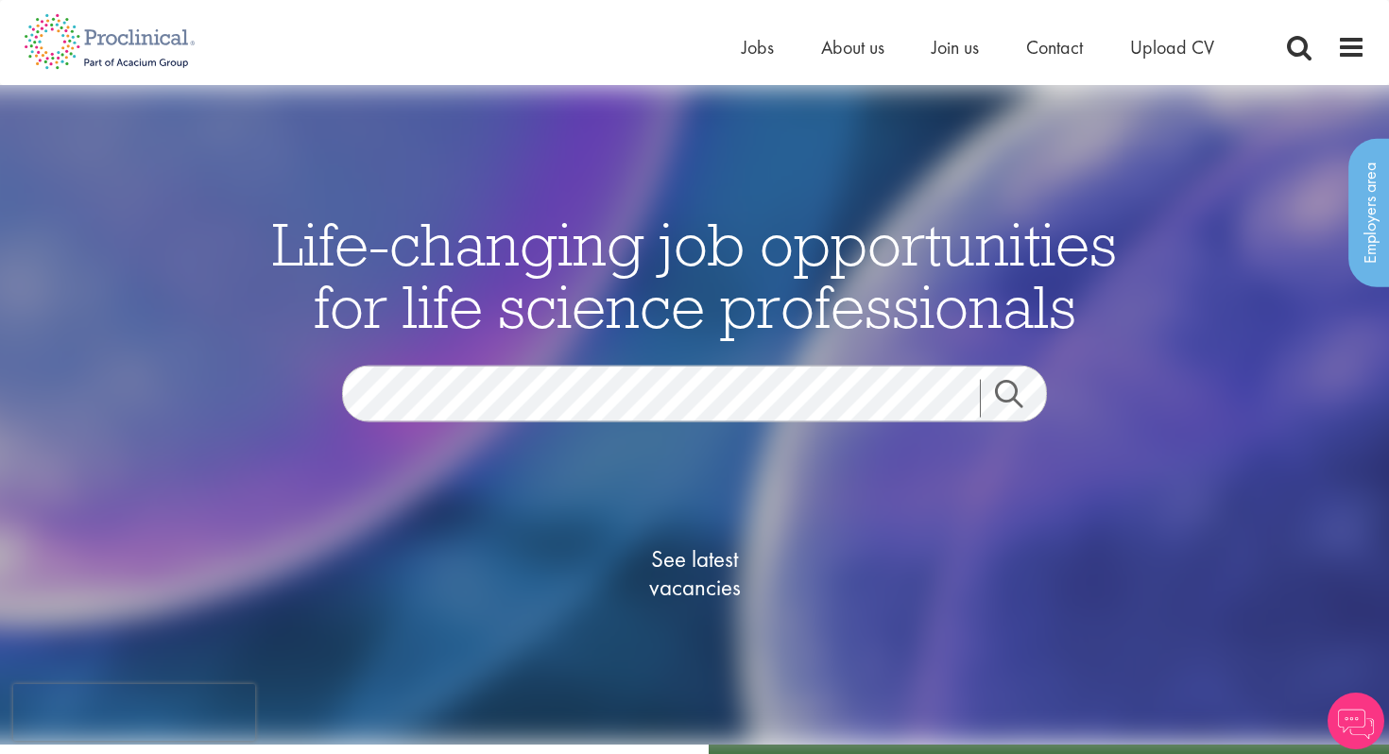 The image size is (1389, 754). Describe the element at coordinates (852, 47) in the screenshot. I see `a: About us` at that location.